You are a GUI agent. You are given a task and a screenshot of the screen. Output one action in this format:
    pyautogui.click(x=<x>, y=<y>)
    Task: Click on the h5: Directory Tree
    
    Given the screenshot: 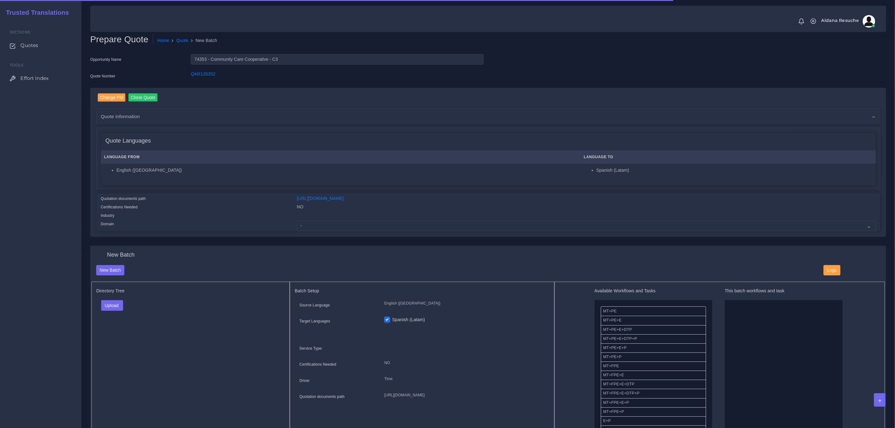 What is the action you would take?
    pyautogui.click(x=191, y=291)
    